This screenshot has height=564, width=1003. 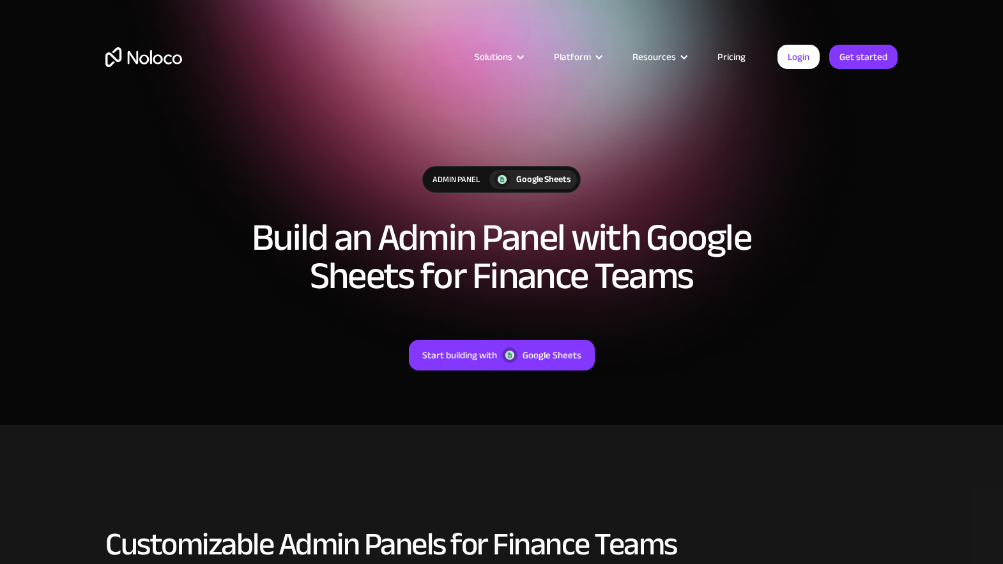 I want to click on h2: Customizable Admin Panels for Finance Teams, so click(x=502, y=544).